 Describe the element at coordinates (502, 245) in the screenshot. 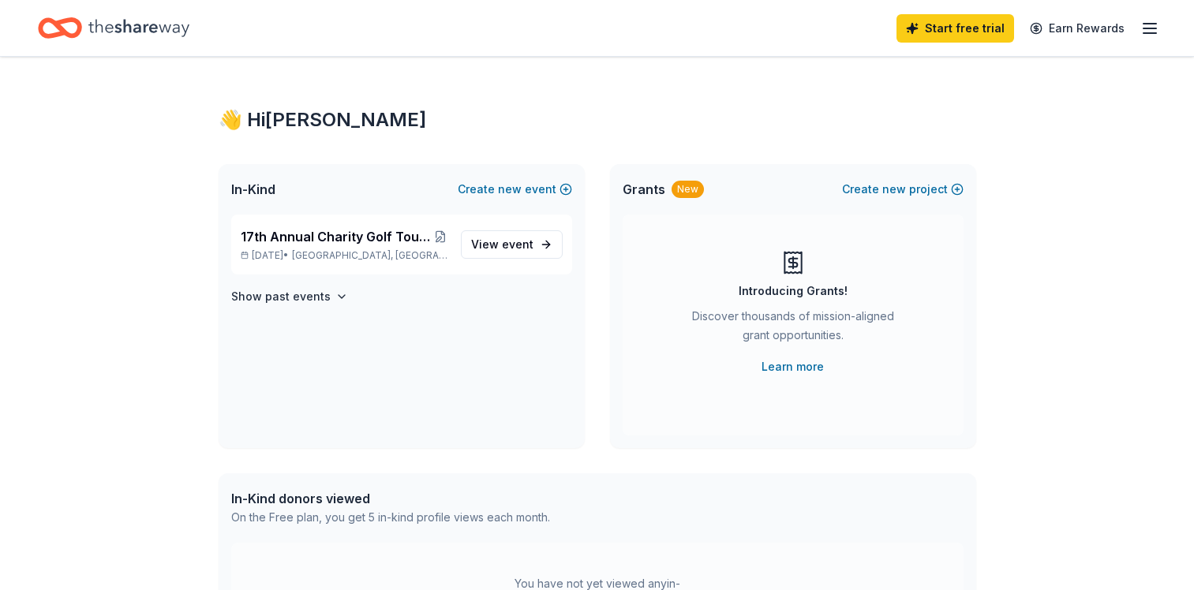

I see `span: View` at that location.